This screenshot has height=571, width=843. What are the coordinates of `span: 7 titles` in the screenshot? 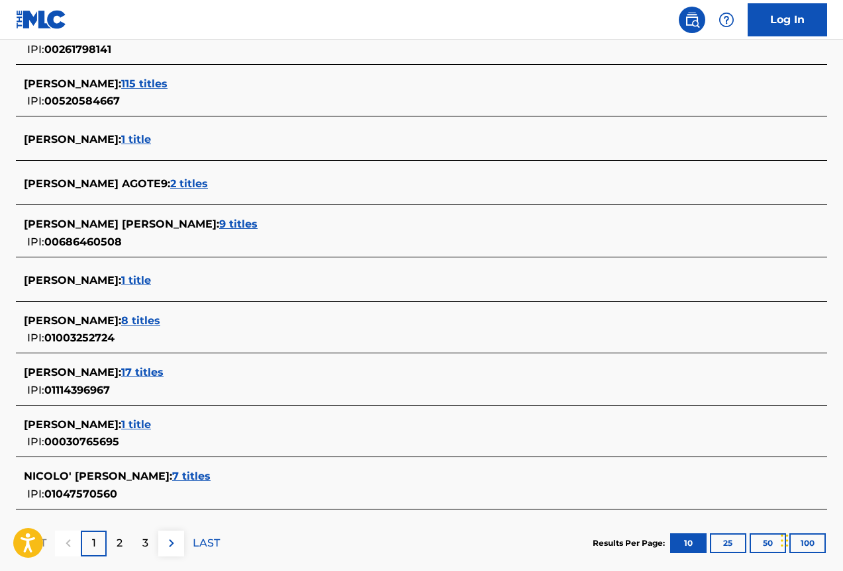 It's located at (191, 476).